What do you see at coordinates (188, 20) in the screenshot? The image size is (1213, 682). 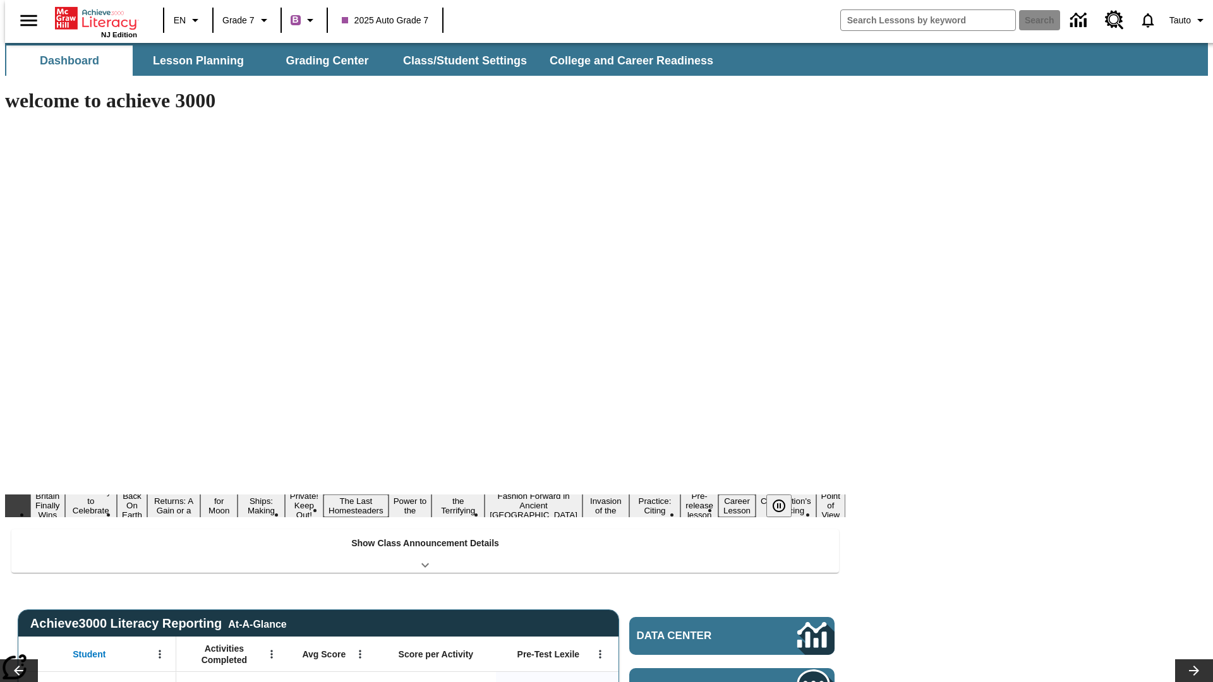 I see `button: Language: EN, Select a language` at bounding box center [188, 20].